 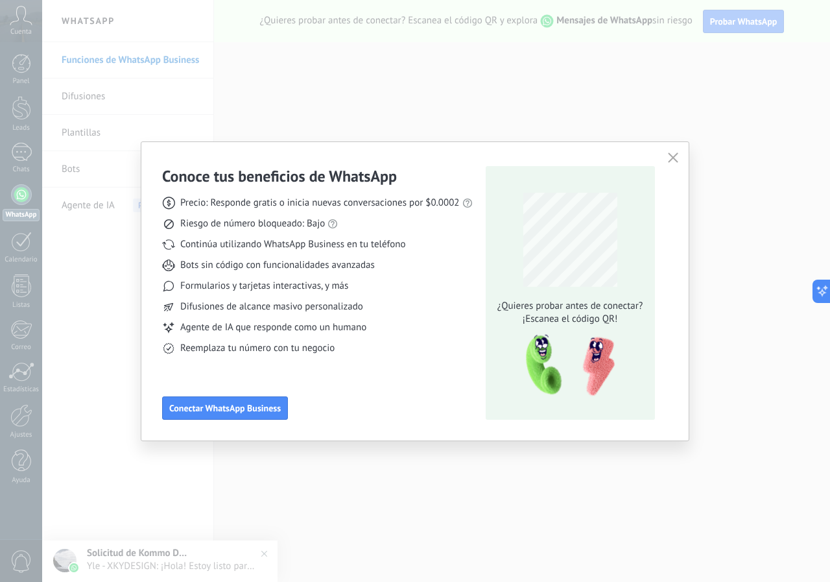 What do you see at coordinates (279, 176) in the screenshot?
I see `h3: Conoce tus beneficios de WhatsApp` at bounding box center [279, 176].